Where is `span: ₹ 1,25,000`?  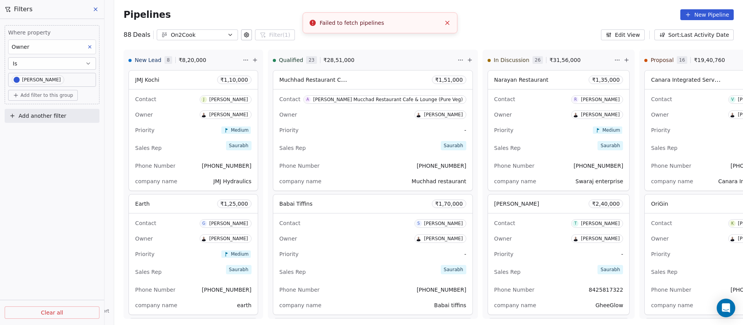
span: ₹ 1,25,000 is located at coordinates (234, 203).